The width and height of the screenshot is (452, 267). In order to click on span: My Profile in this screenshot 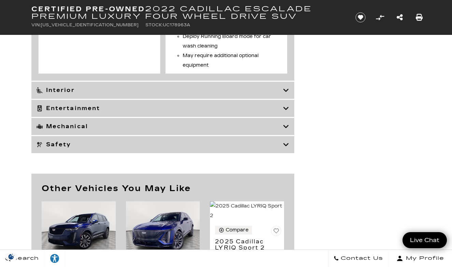, I will do `click(424, 258)`.